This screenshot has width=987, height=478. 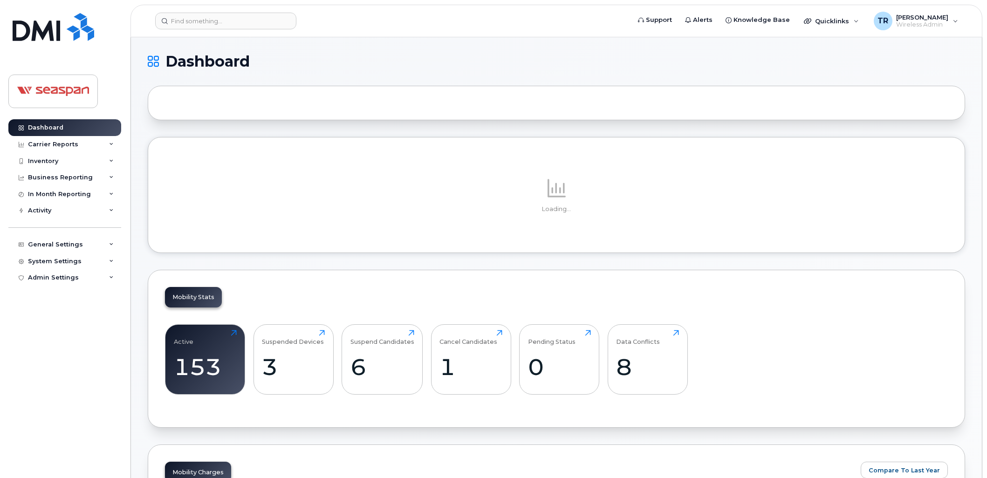 What do you see at coordinates (552, 337) in the screenshot?
I see `div: Pending Status` at bounding box center [552, 337].